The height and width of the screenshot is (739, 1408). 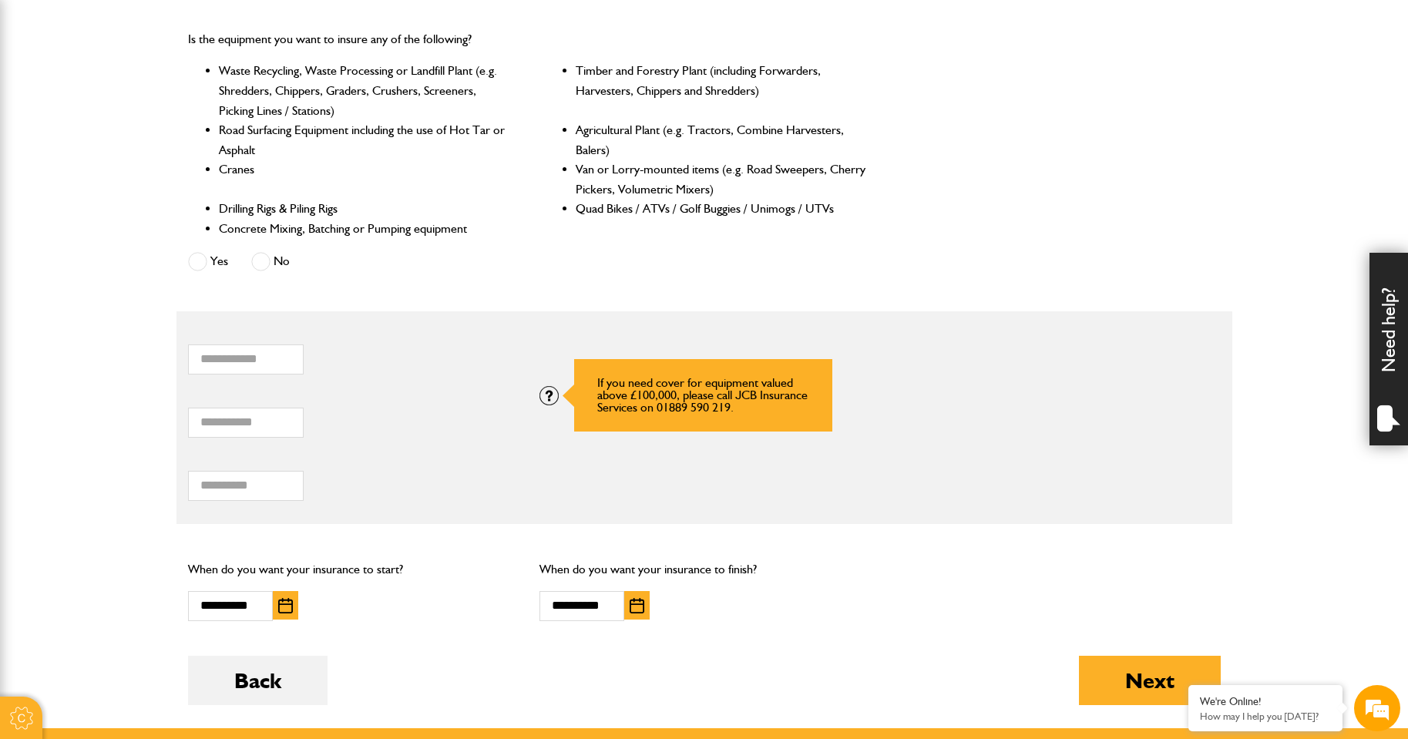 What do you see at coordinates (528, 39) in the screenshot?
I see `p: Is the equipment you want to insure any of the following?` at bounding box center [528, 39].